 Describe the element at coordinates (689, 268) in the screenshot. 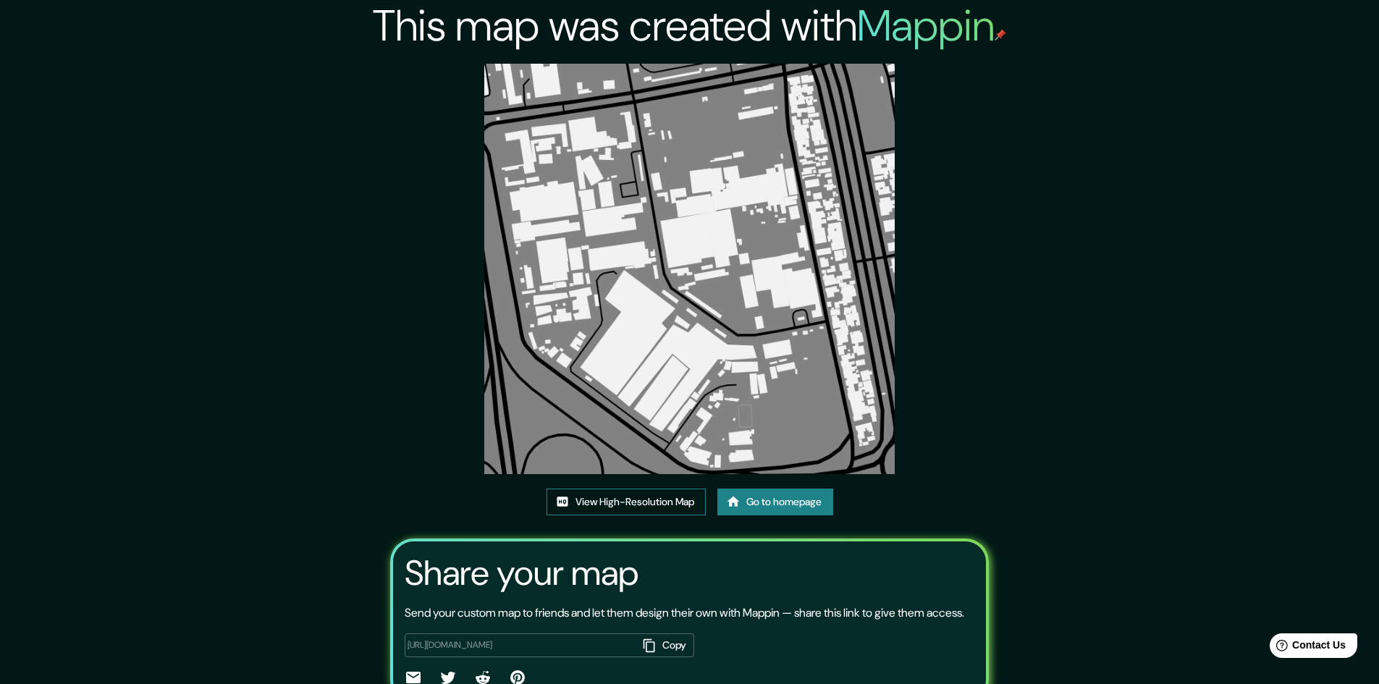

I see `img: created-map` at that location.